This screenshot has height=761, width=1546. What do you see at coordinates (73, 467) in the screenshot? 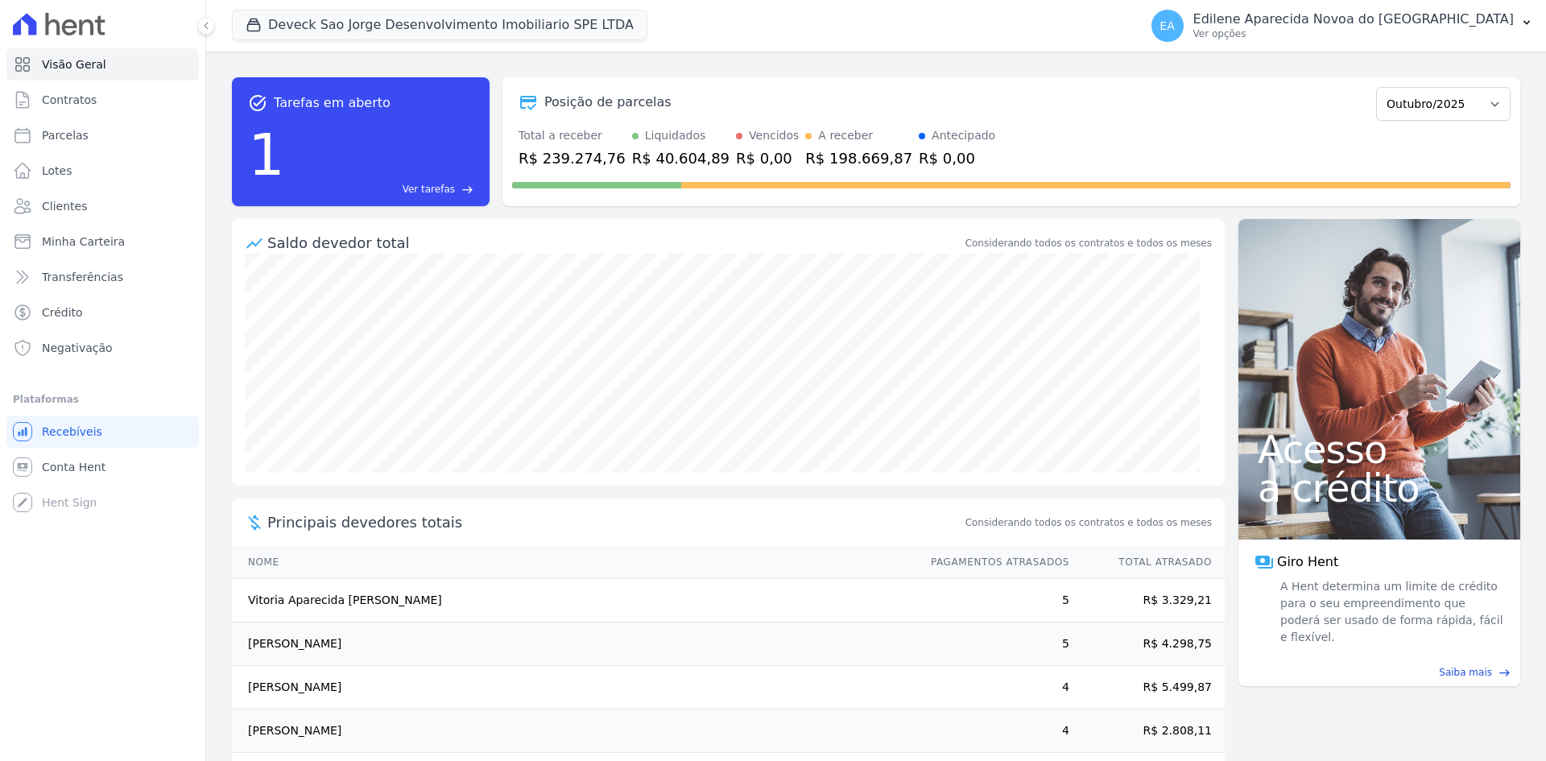
I see `span: Conta Hent` at bounding box center [73, 467].